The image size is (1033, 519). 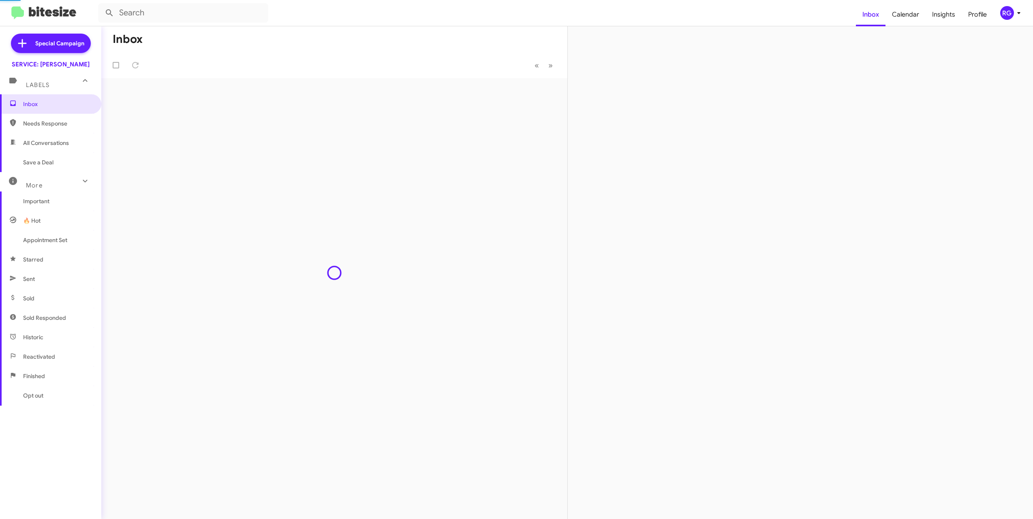 I want to click on span: Reactivated, so click(x=39, y=357).